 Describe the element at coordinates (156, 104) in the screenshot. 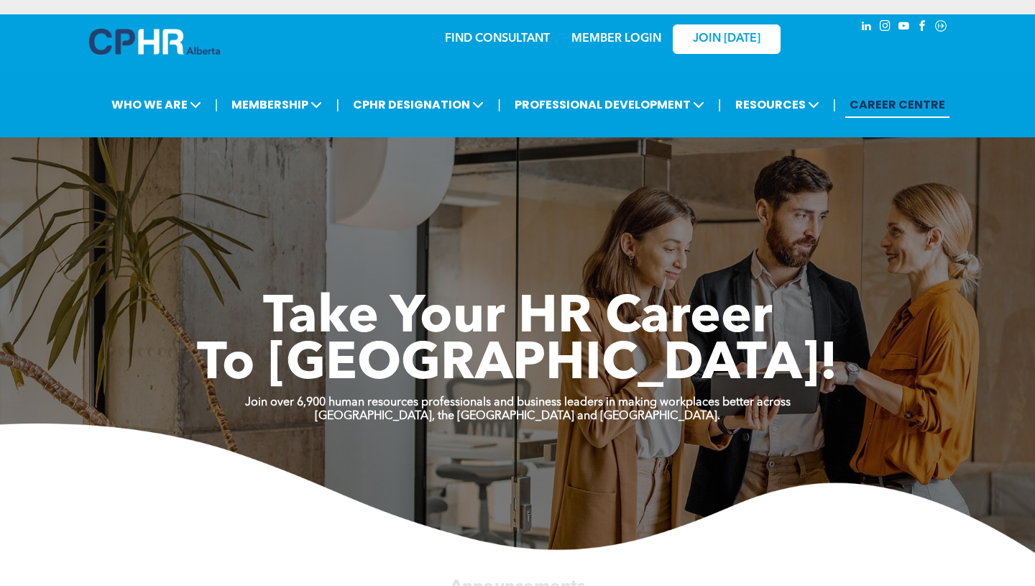

I see `span: WHO WE ARE` at that location.